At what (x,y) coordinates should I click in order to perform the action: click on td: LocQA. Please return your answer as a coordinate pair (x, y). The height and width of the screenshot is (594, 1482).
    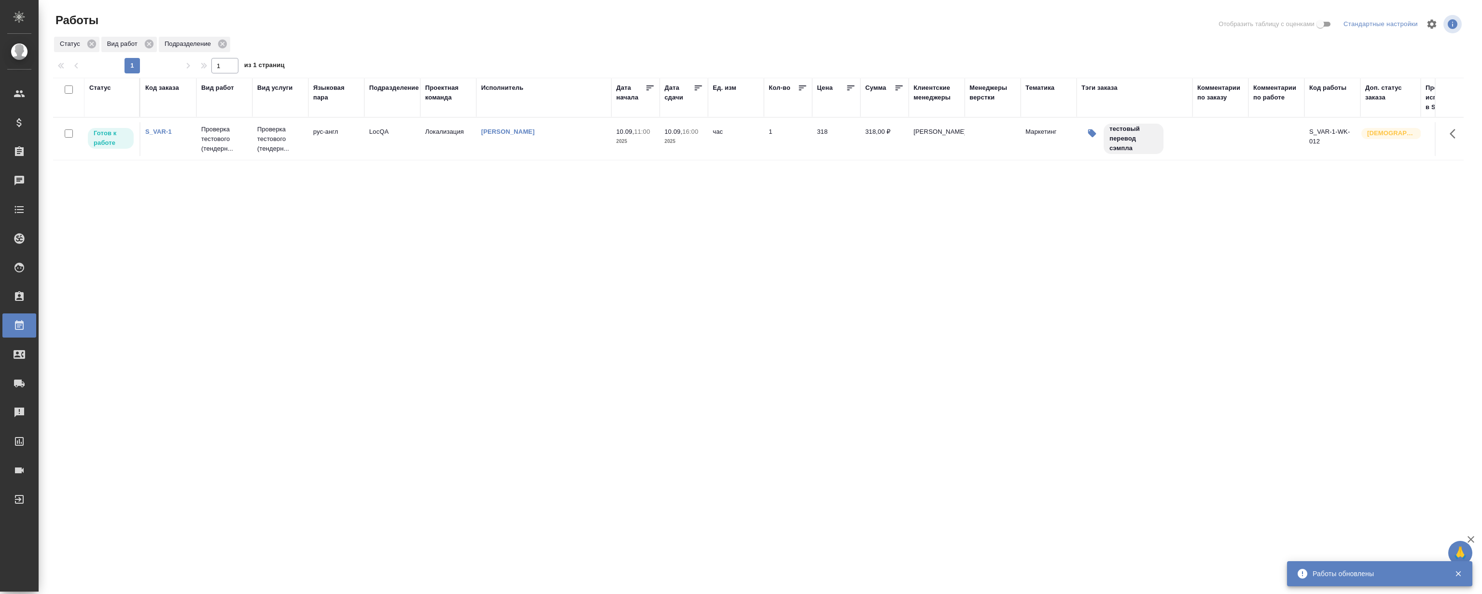
    Looking at the image, I should click on (392, 139).